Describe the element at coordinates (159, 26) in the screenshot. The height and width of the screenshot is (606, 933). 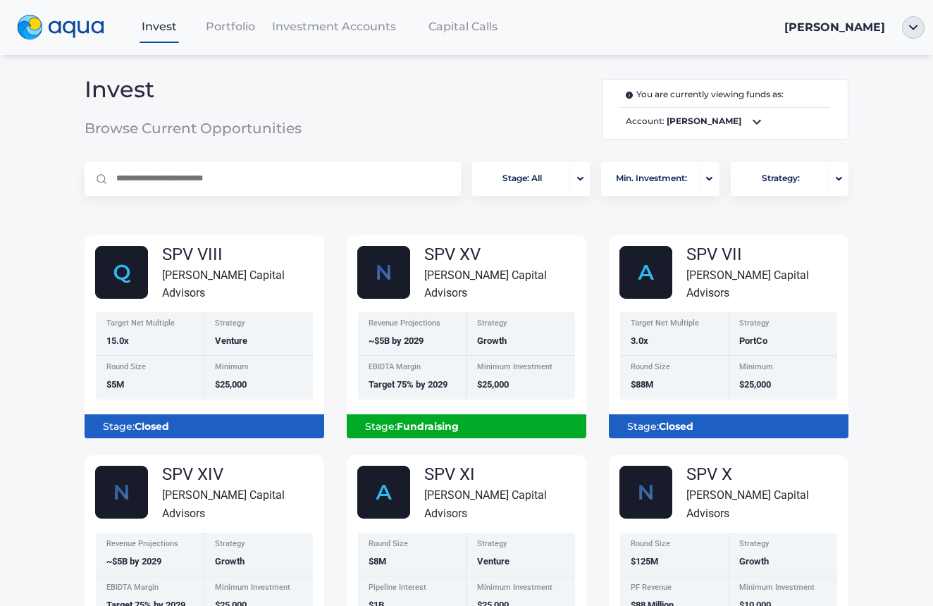
I see `a: Invest` at that location.